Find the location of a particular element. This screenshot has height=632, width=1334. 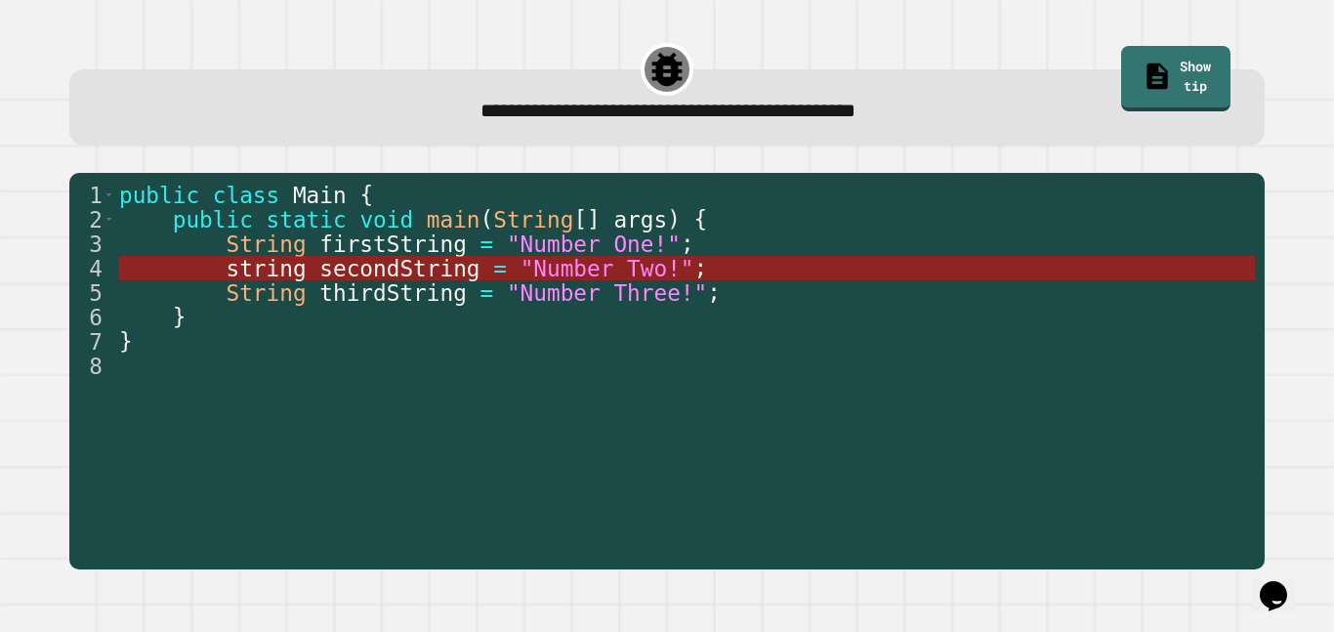

div: 7 is located at coordinates (92, 341).